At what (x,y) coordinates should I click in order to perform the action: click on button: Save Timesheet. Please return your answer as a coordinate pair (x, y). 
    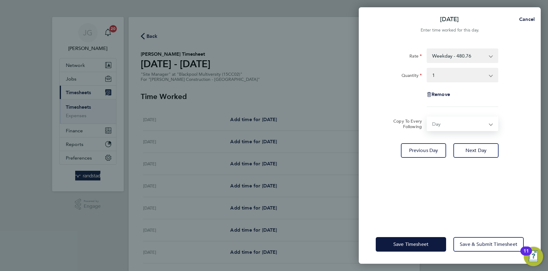
    Looking at the image, I should click on (411, 245).